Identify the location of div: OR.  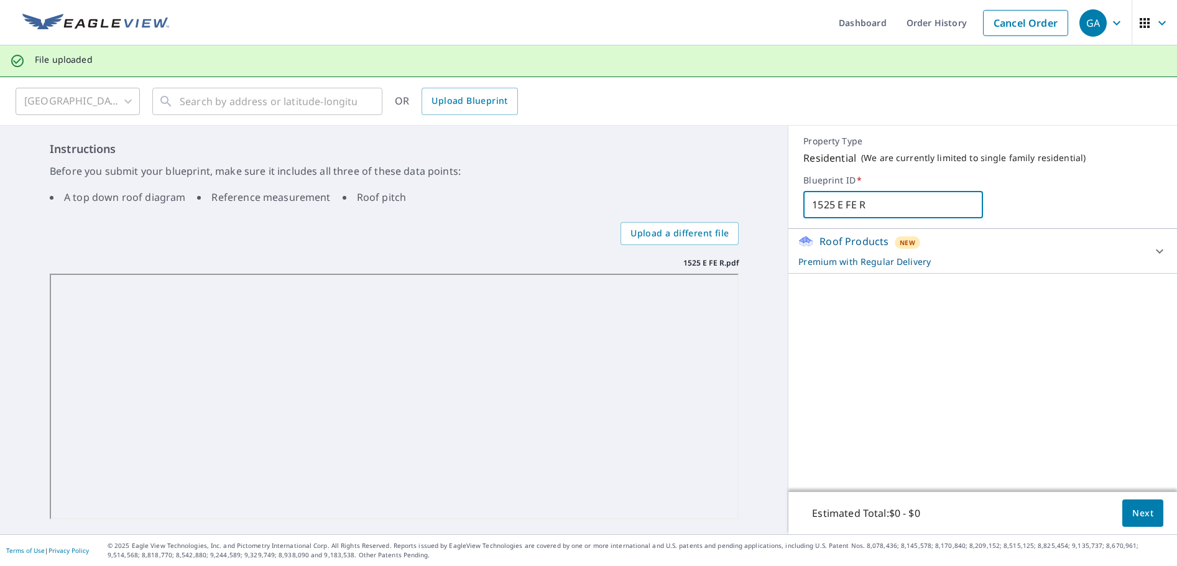
(456, 101).